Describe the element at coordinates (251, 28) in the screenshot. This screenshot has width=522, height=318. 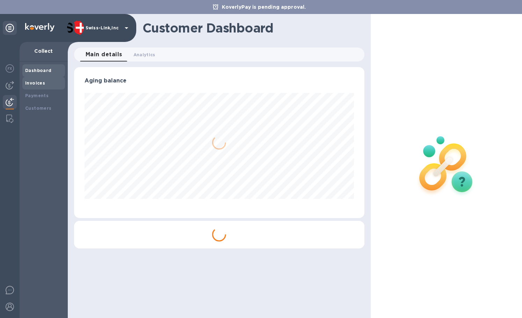
I see `h1: Customer Dashboard` at that location.